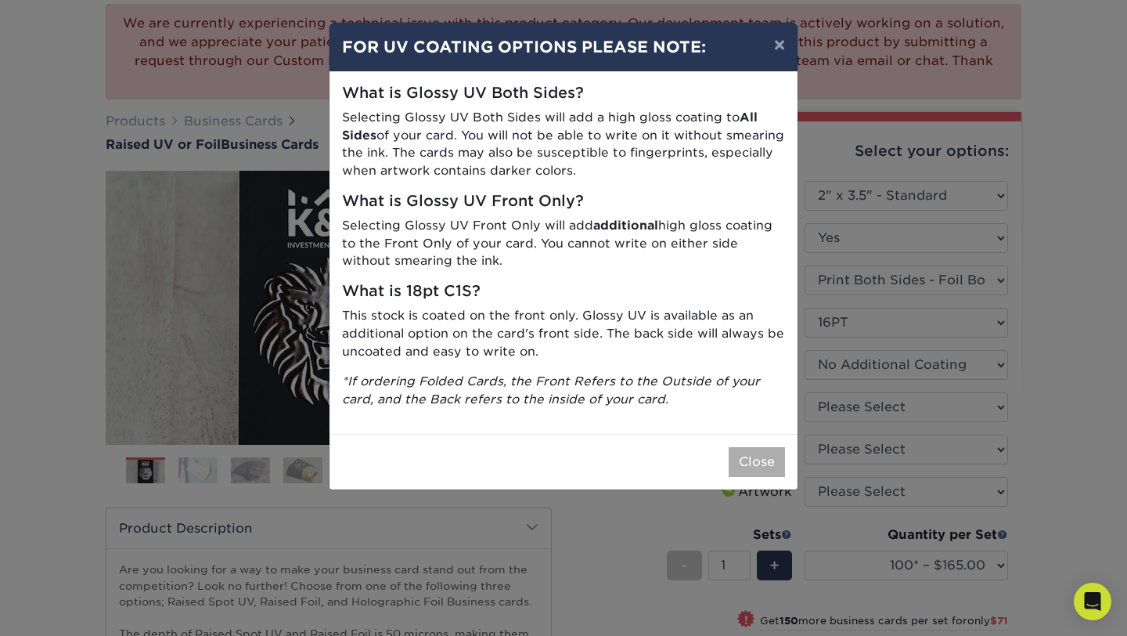 The image size is (1127, 636). Describe the element at coordinates (564, 291) in the screenshot. I see `h5: What is 18pt C1S?` at that location.